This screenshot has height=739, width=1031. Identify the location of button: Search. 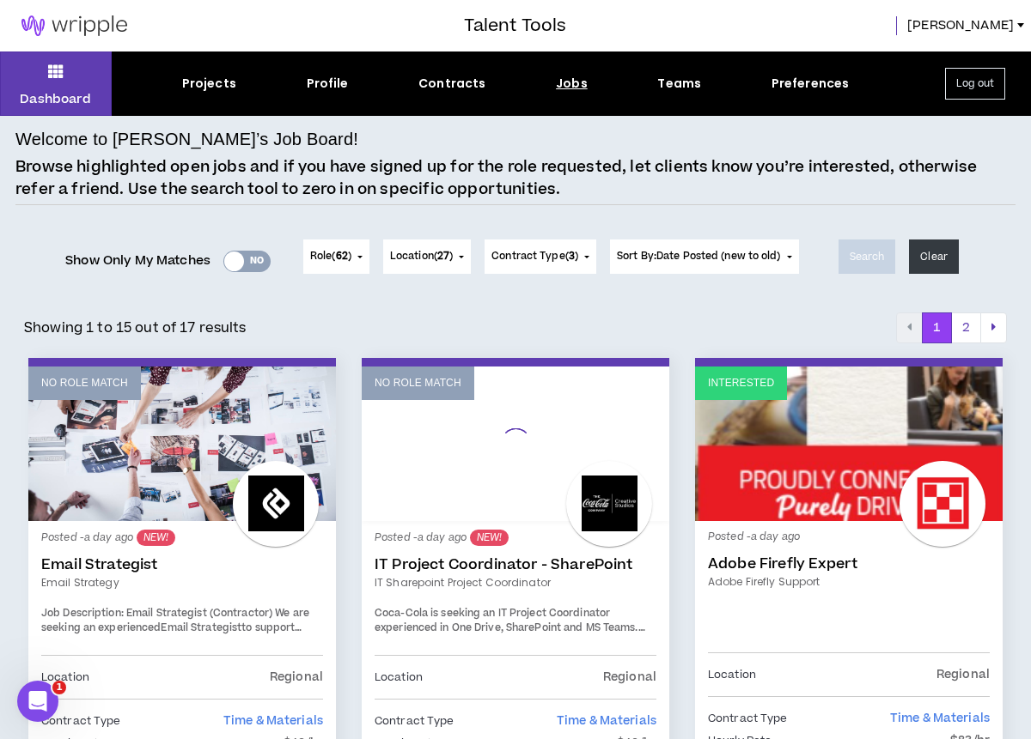
(867, 257).